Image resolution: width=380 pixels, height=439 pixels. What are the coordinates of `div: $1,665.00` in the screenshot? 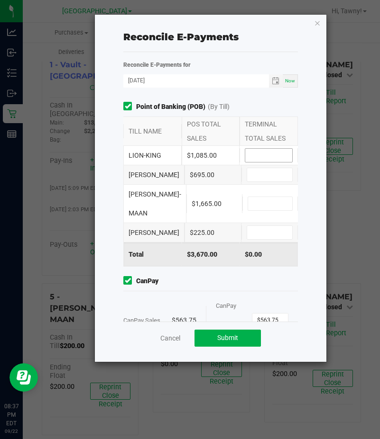 It's located at (214, 204).